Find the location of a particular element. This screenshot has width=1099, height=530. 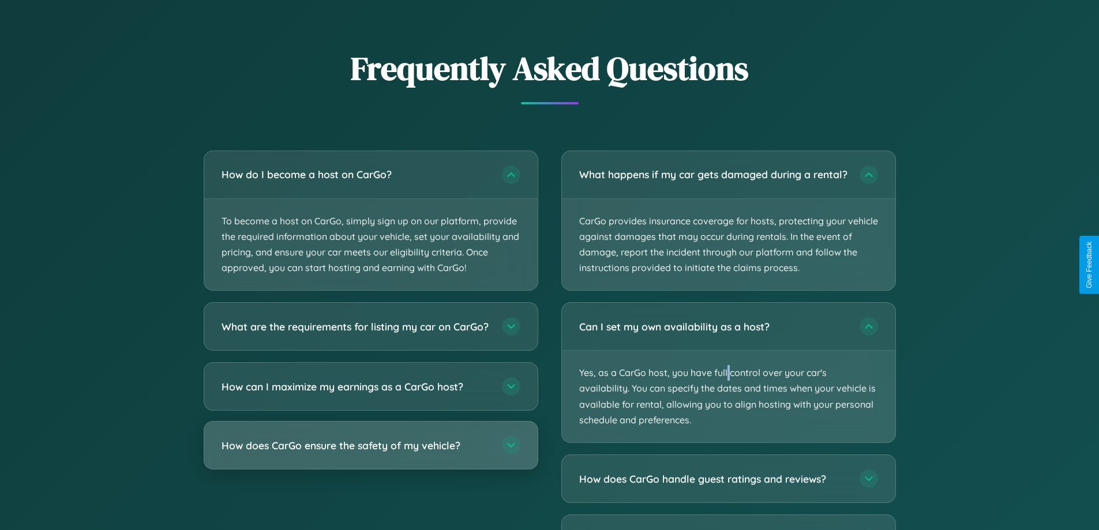

p: Yes, as a CarGo host, you have full control over your car's availability. You can specify the dat... is located at coordinates (728, 396).